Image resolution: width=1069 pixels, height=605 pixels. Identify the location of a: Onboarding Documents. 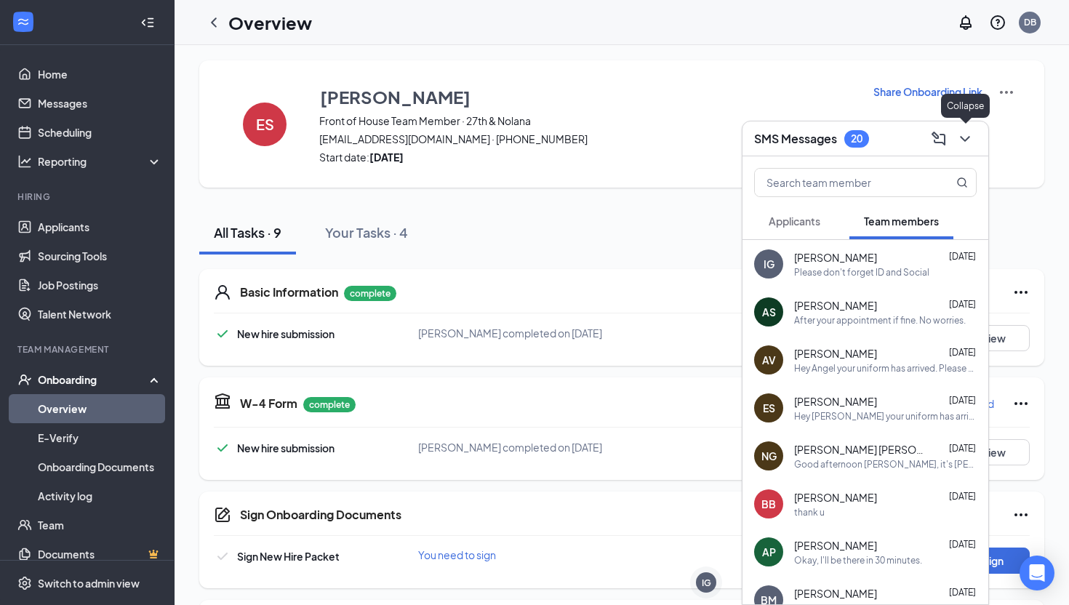
(100, 467).